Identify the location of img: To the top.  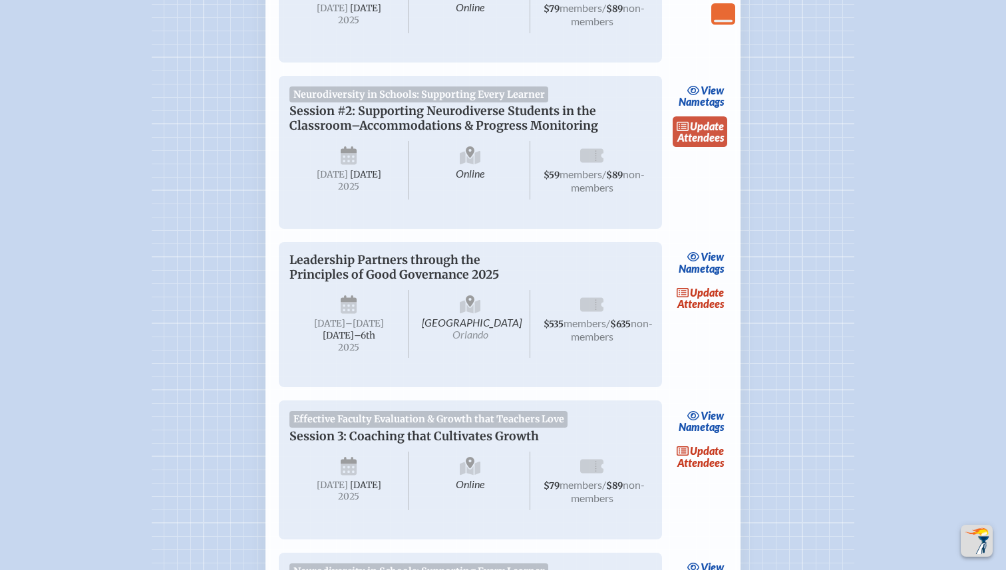
(977, 541).